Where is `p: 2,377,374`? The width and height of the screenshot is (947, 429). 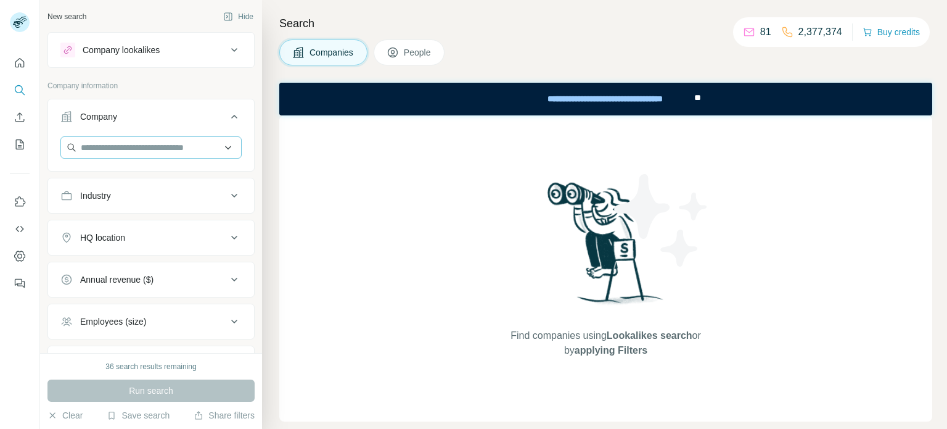 p: 2,377,374 is located at coordinates (820, 32).